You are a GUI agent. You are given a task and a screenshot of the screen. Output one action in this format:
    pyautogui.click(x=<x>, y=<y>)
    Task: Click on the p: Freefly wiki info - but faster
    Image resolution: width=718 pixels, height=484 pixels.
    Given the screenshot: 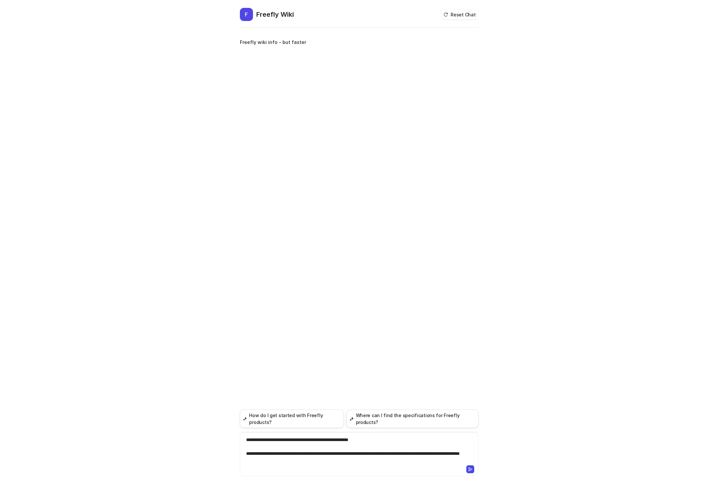 What is the action you would take?
    pyautogui.click(x=273, y=42)
    